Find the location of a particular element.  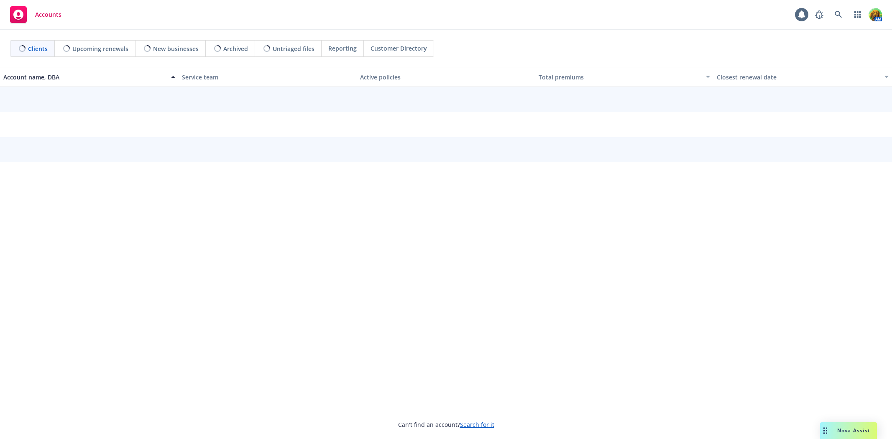

img: photo is located at coordinates (875, 15).